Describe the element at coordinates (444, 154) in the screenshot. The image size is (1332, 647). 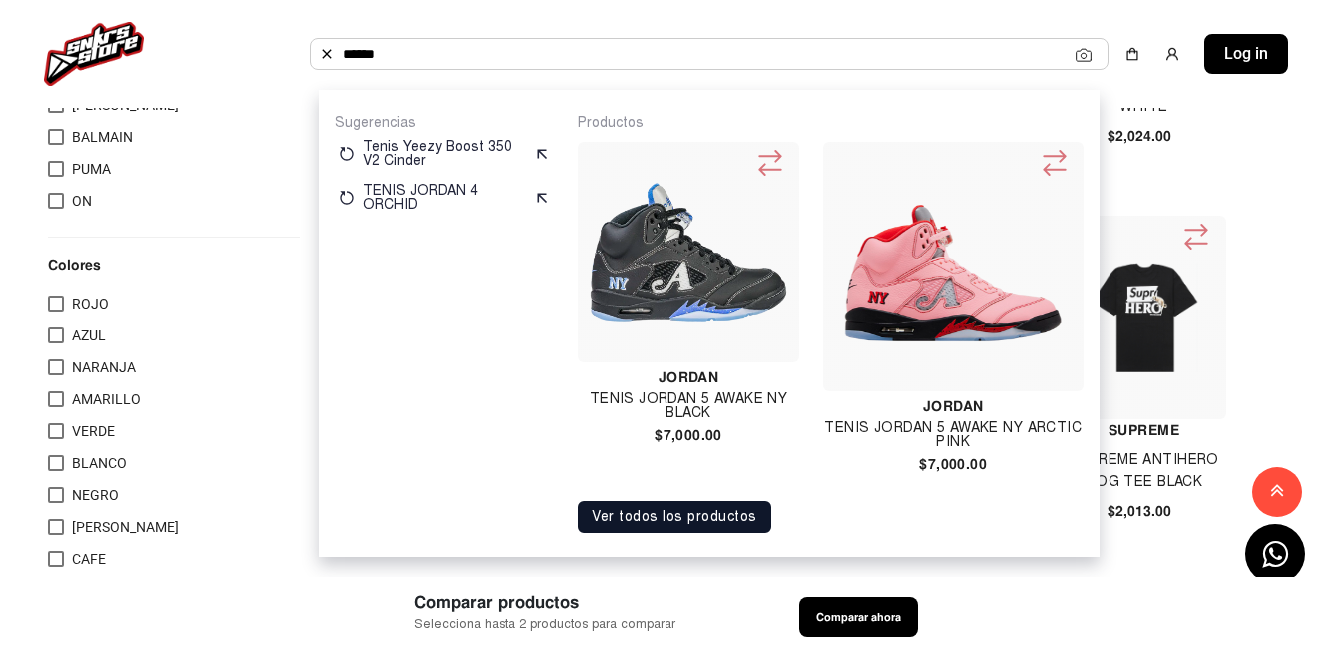
I see `p: Tenis Yeezy Boost 350 V2 Cinder` at that location.